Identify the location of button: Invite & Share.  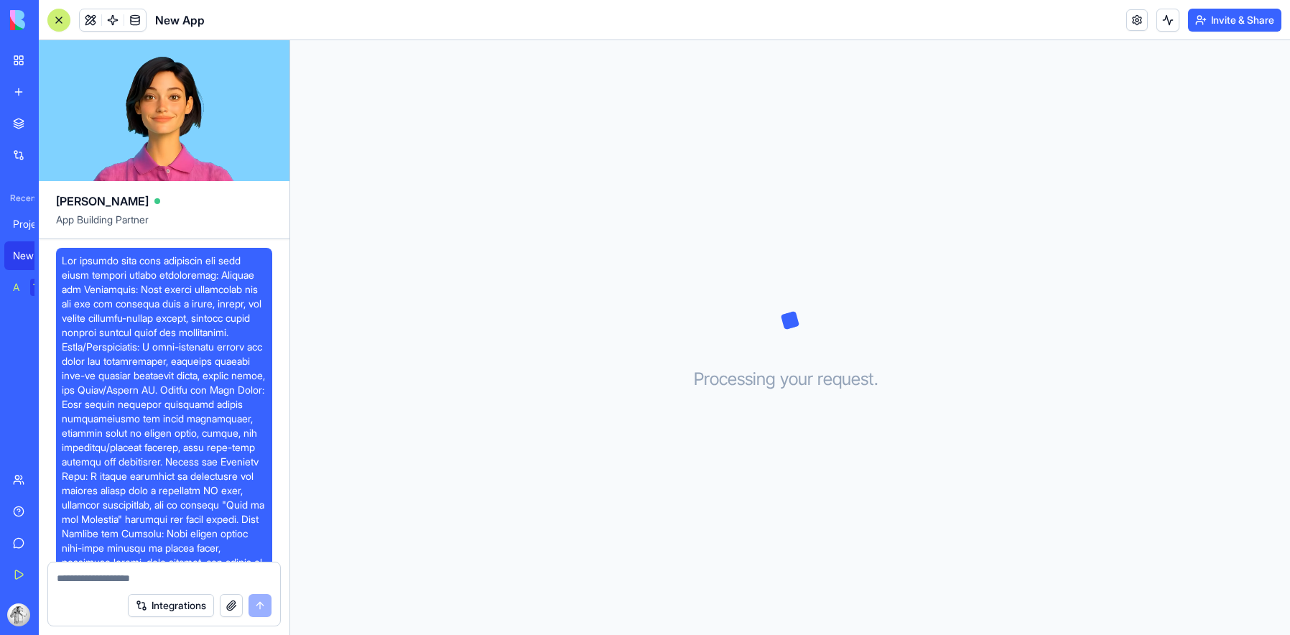
(1235, 20).